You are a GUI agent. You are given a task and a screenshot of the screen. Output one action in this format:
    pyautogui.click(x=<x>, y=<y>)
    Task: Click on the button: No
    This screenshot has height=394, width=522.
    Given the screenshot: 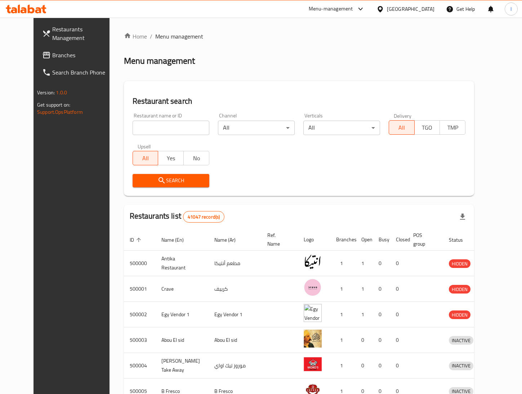 What is the action you would take?
    pyautogui.click(x=196, y=158)
    